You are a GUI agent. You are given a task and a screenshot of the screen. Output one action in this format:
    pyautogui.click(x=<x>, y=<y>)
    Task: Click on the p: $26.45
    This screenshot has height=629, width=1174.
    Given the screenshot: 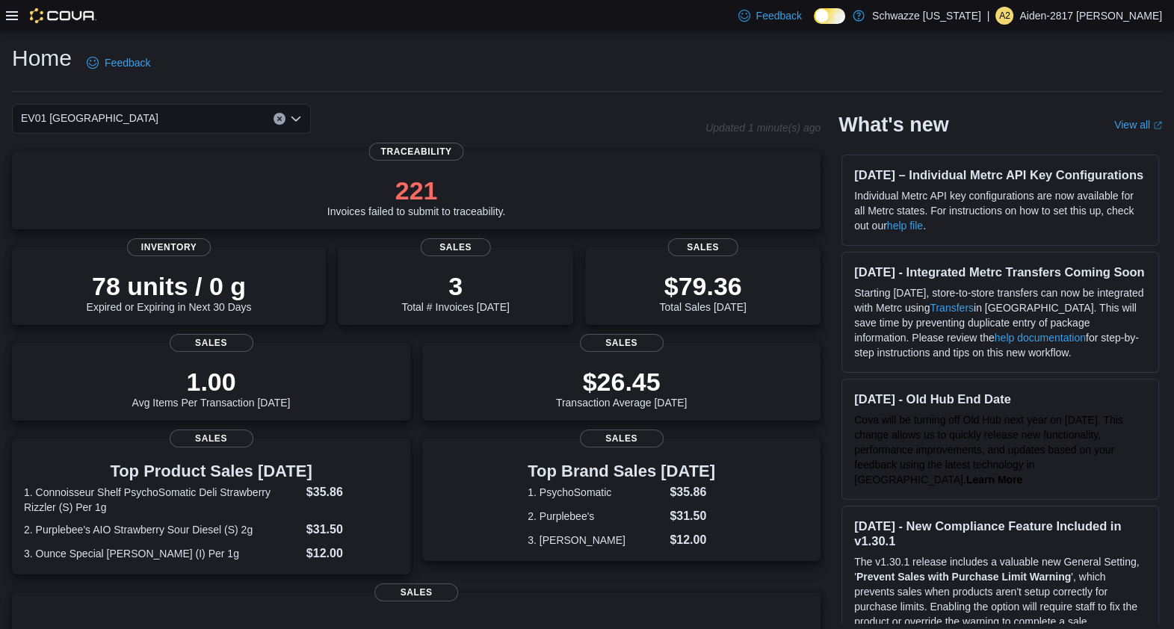 What is the action you would take?
    pyautogui.click(x=622, y=382)
    